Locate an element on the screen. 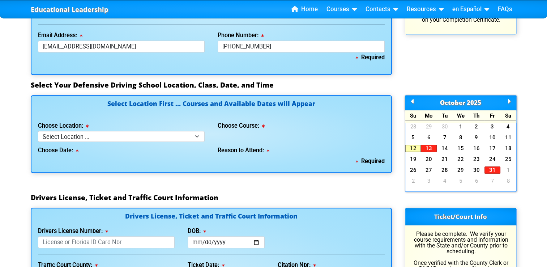  a: 24 is located at coordinates (492, 159).